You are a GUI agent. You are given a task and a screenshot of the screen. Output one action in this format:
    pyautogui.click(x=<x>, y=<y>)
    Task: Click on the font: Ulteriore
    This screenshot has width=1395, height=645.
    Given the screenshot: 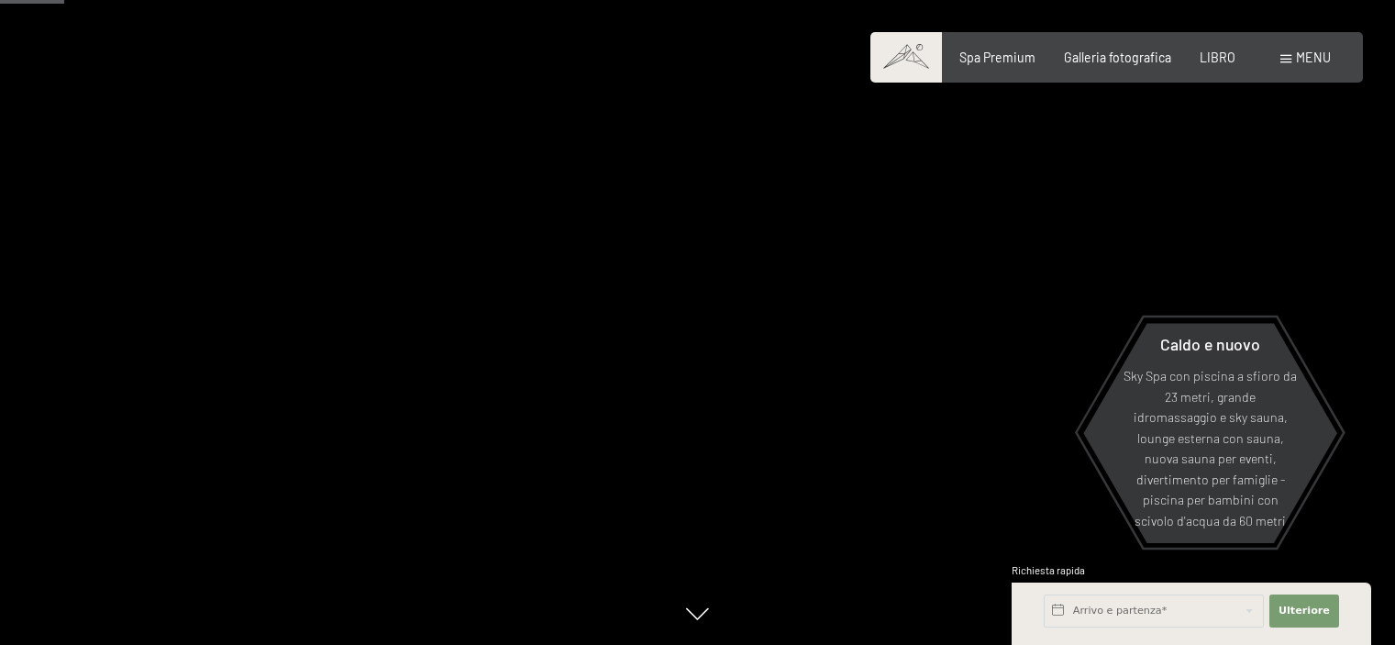 What is the action you would take?
    pyautogui.click(x=1304, y=610)
    